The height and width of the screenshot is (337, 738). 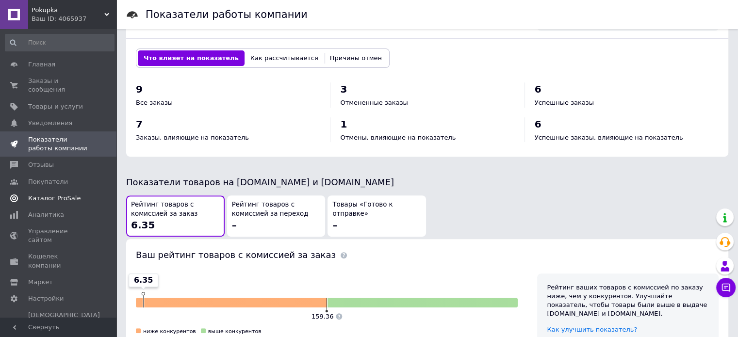 What do you see at coordinates (46, 215) in the screenshot?
I see `span: Аналитика` at bounding box center [46, 215].